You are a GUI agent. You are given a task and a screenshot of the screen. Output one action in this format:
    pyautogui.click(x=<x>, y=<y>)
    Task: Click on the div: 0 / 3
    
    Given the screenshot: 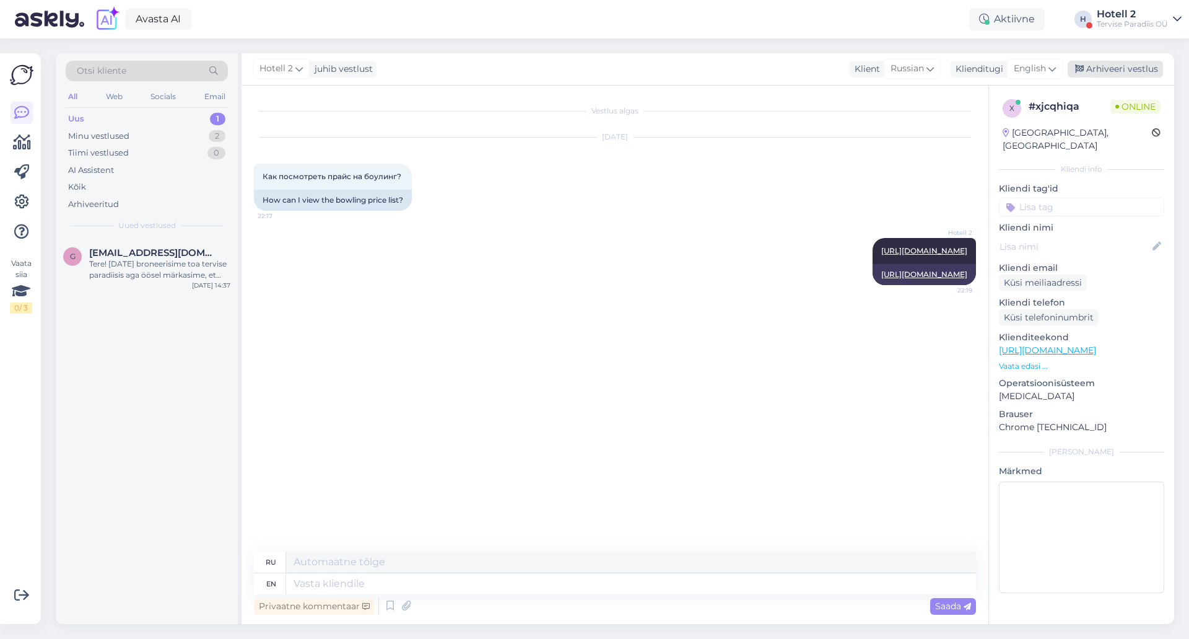 What is the action you would take?
    pyautogui.click(x=21, y=308)
    